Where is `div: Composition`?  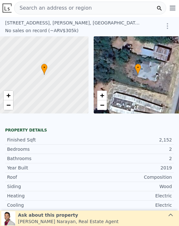 div: Composition is located at coordinates (131, 177).